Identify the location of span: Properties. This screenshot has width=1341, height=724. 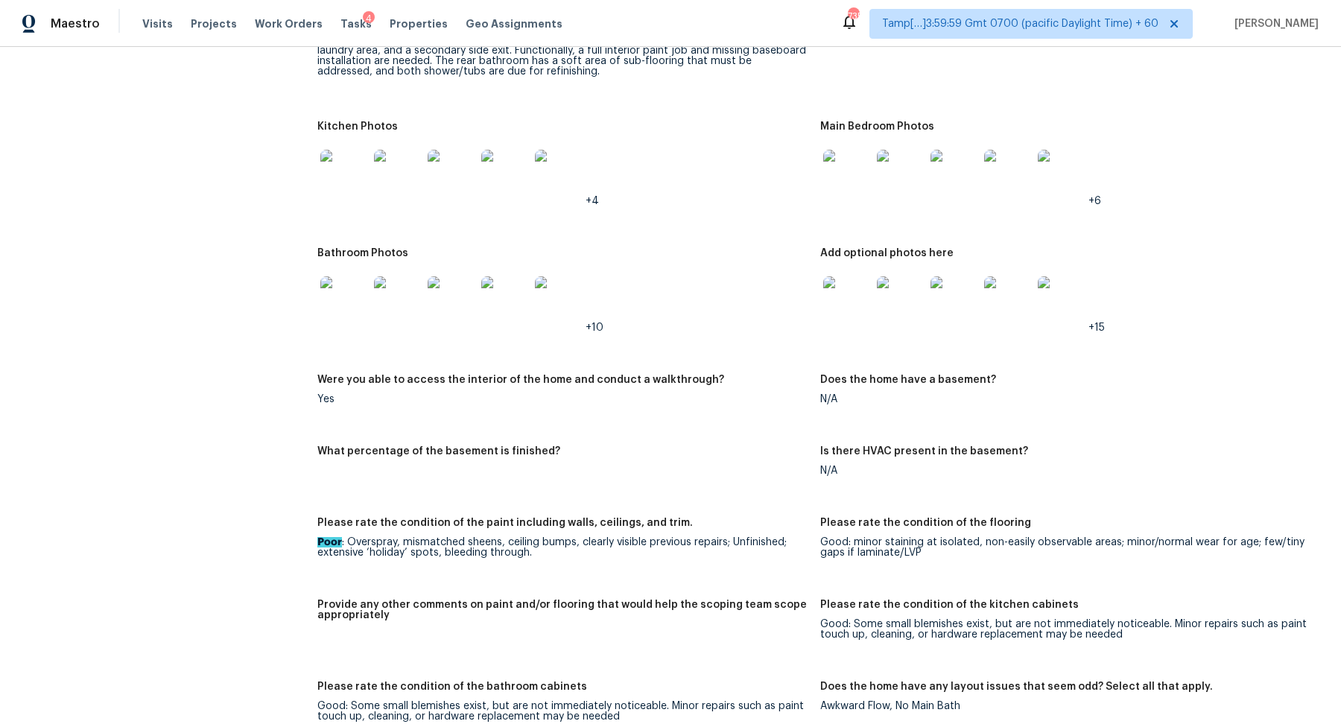
(419, 24).